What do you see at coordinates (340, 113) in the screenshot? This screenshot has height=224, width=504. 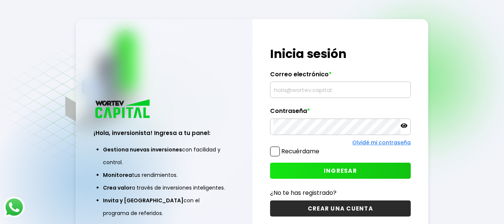 I see `label: Contraseña` at bounding box center [340, 113].